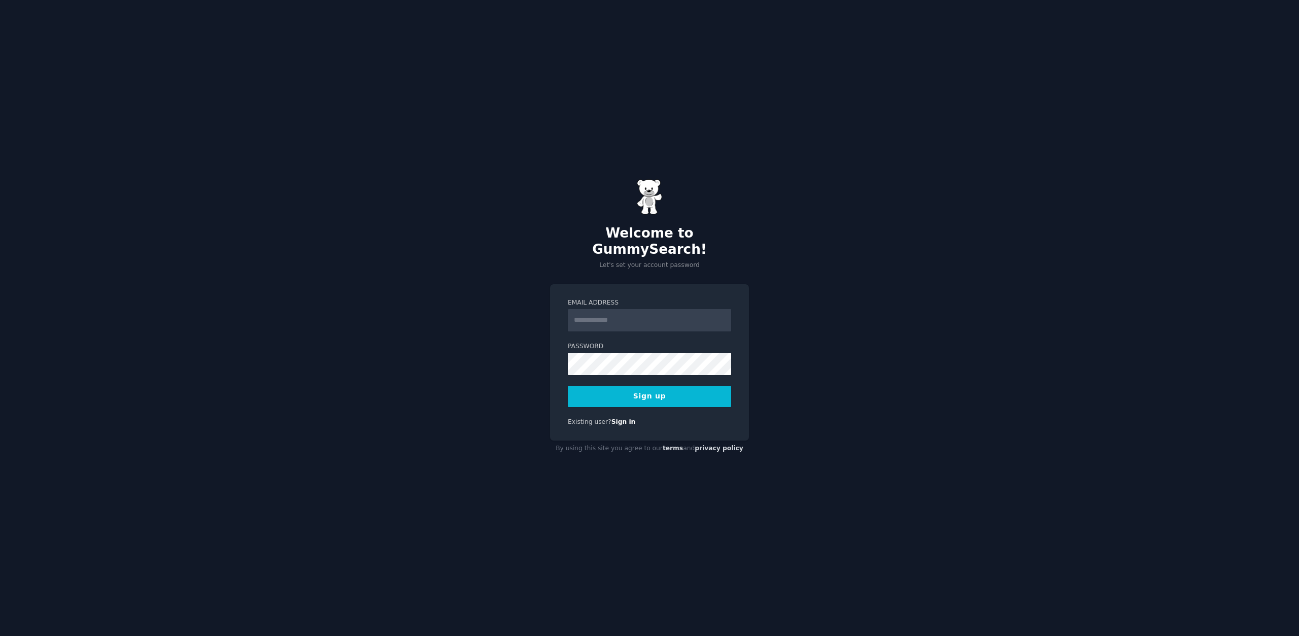 The height and width of the screenshot is (636, 1299). Describe the element at coordinates (623, 422) in the screenshot. I see `a: Sign in` at that location.